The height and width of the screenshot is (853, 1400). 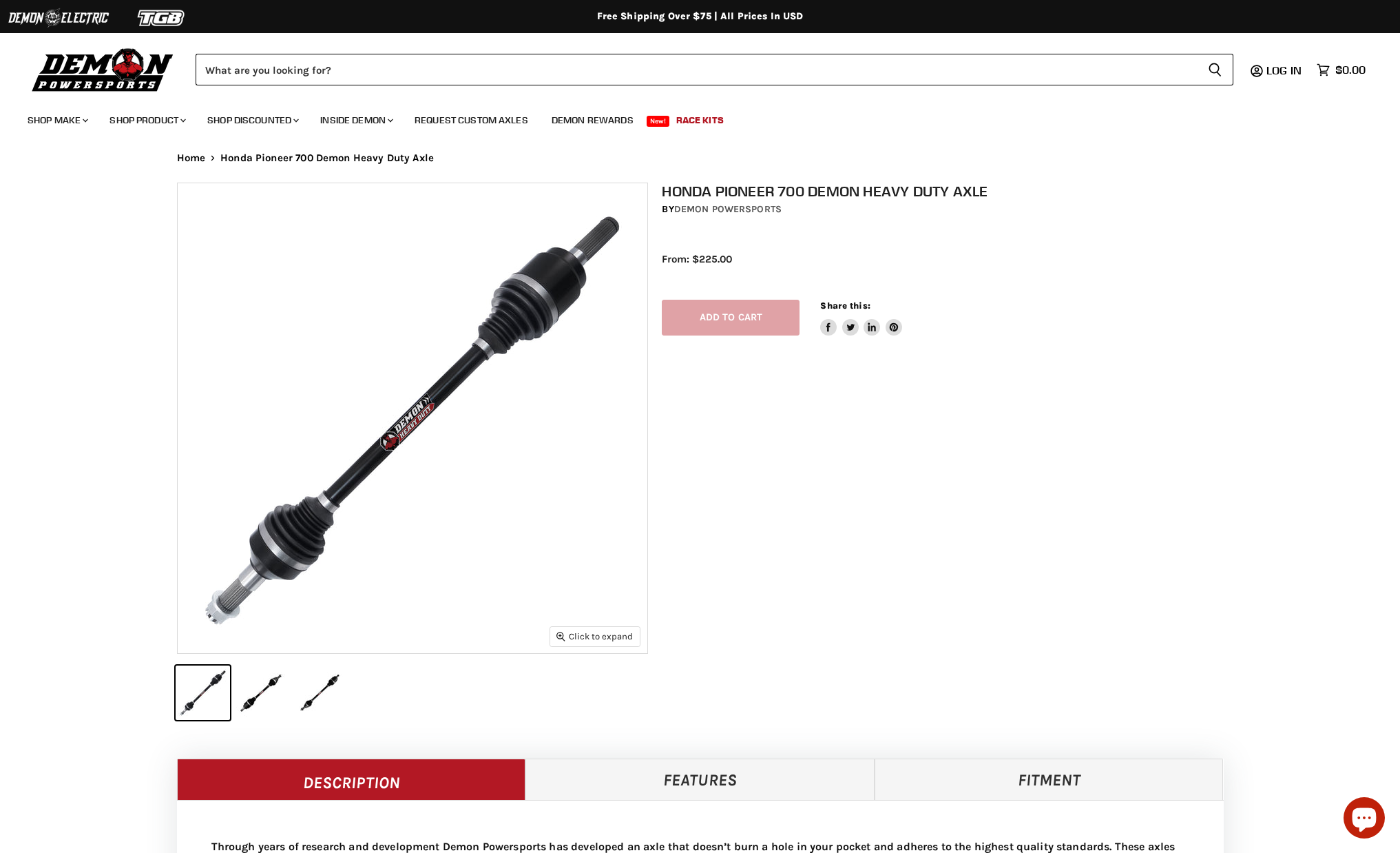 What do you see at coordinates (351, 779) in the screenshot?
I see `a: Description` at bounding box center [351, 779].